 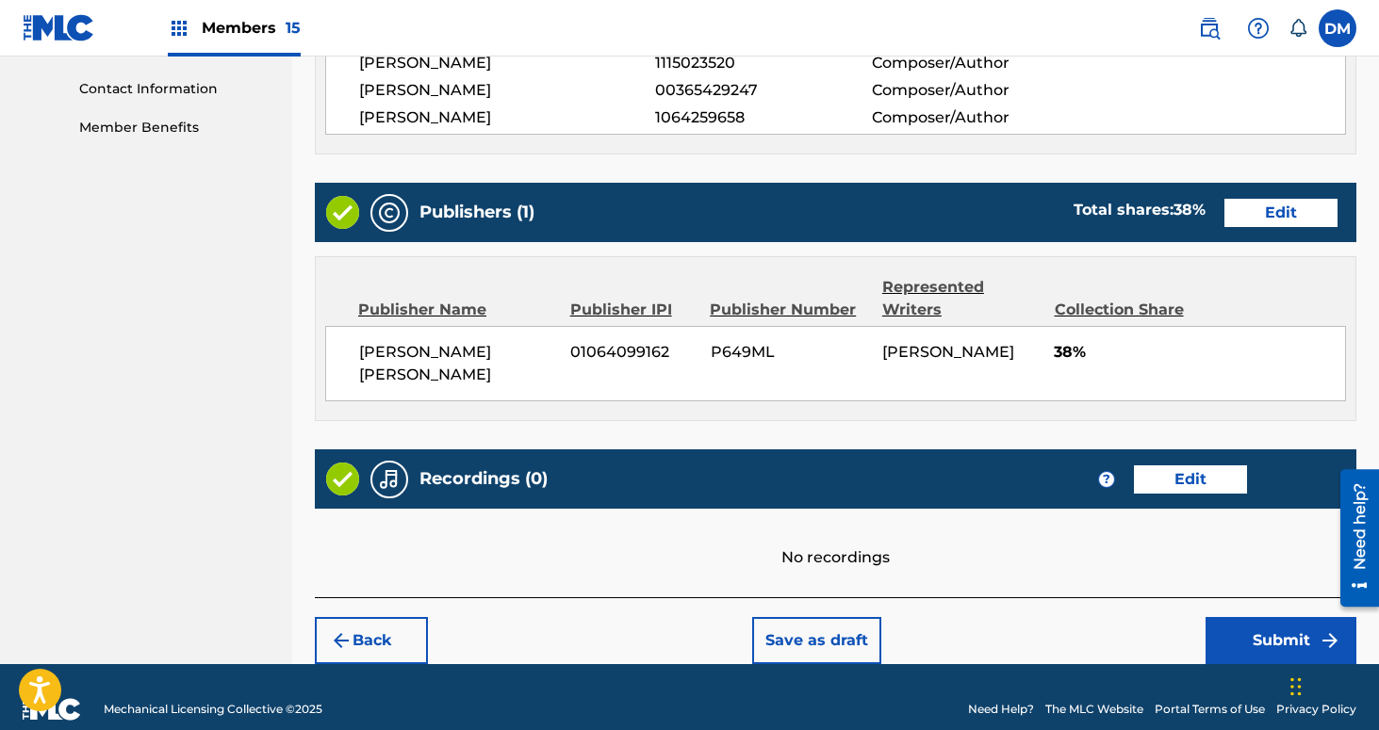 I want to click on div: Publisher IPI, so click(x=633, y=310).